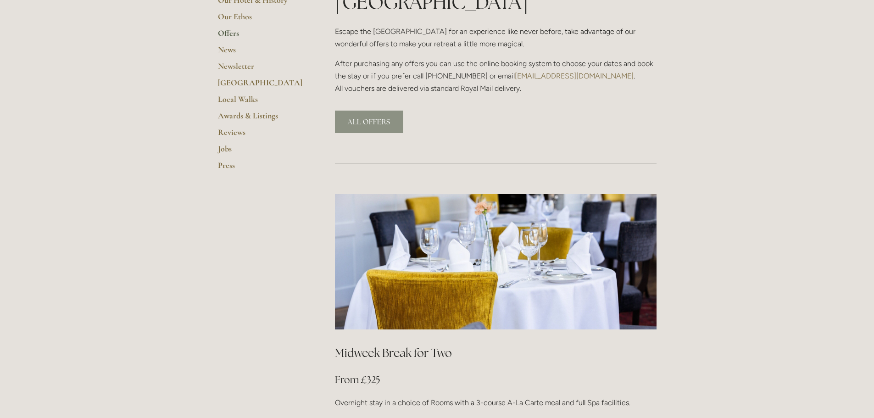 This screenshot has width=874, height=418. What do you see at coordinates (261, 20) in the screenshot?
I see `a: Our Ethos` at bounding box center [261, 20].